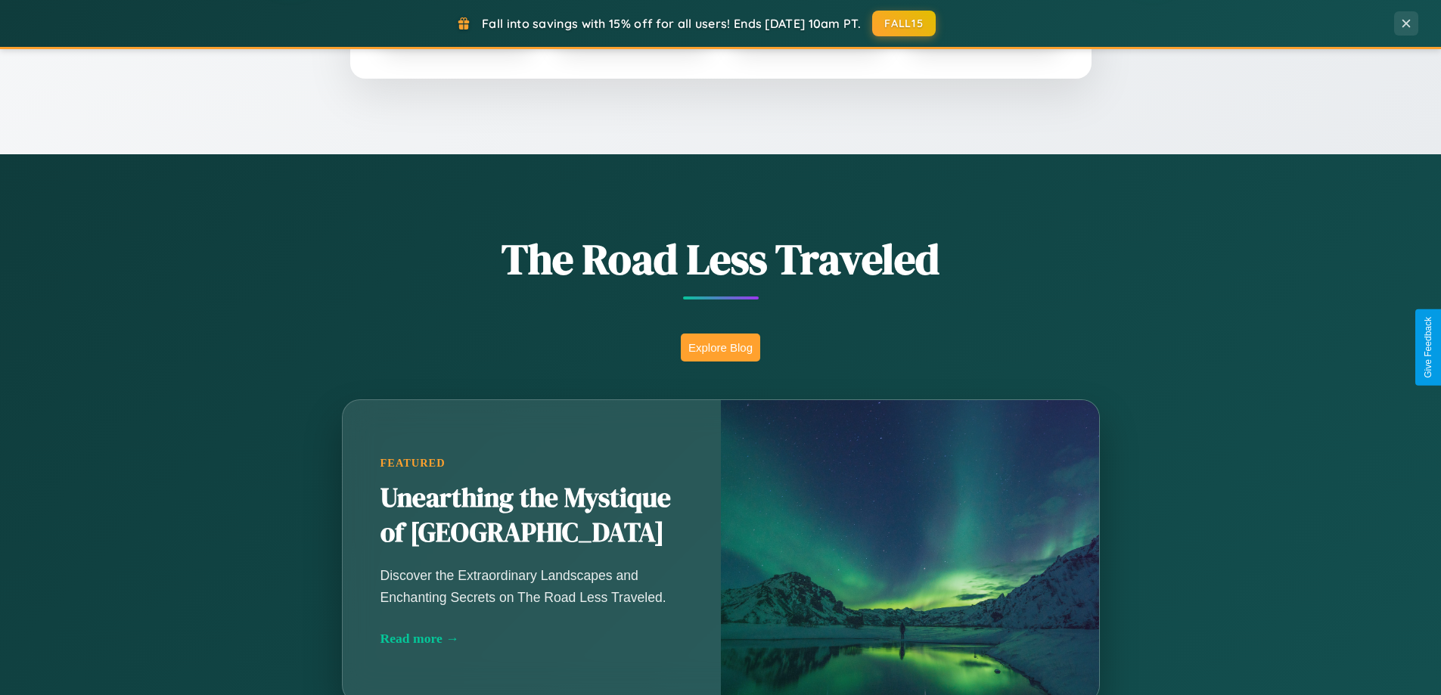 This screenshot has width=1441, height=695. What do you see at coordinates (721, 259) in the screenshot?
I see `h1: The Road Less Traveled` at bounding box center [721, 259].